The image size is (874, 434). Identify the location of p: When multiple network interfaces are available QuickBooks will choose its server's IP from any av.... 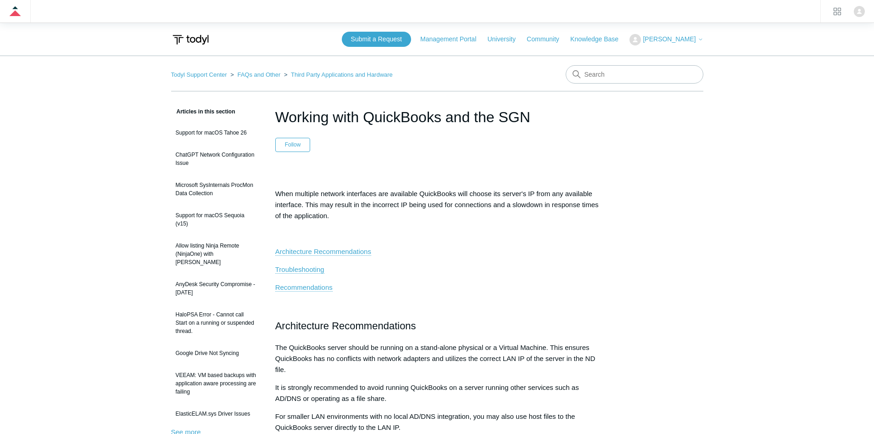
(437, 205).